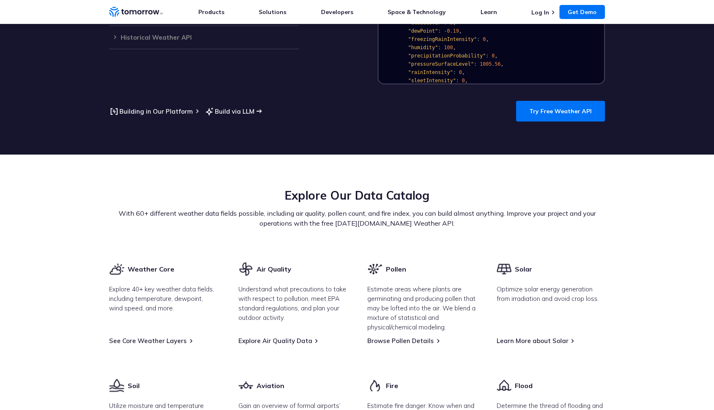  Describe the element at coordinates (337, 12) in the screenshot. I see `a: Developers` at that location.